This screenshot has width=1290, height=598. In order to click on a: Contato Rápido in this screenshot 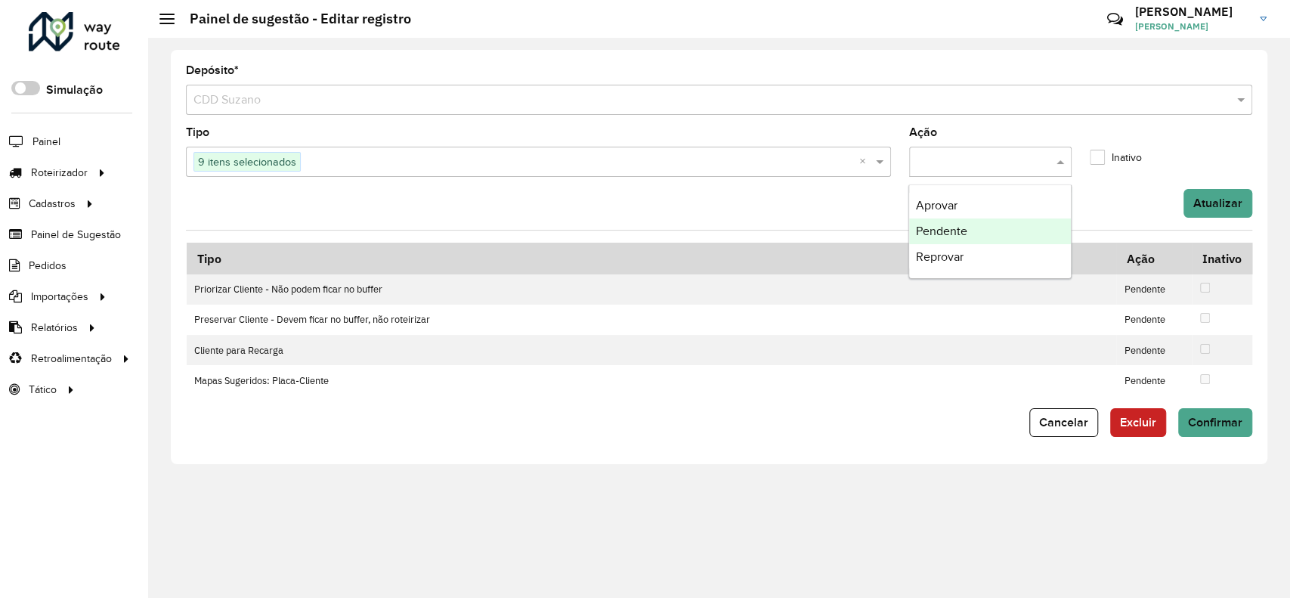, I will do `click(1115, 19)`.